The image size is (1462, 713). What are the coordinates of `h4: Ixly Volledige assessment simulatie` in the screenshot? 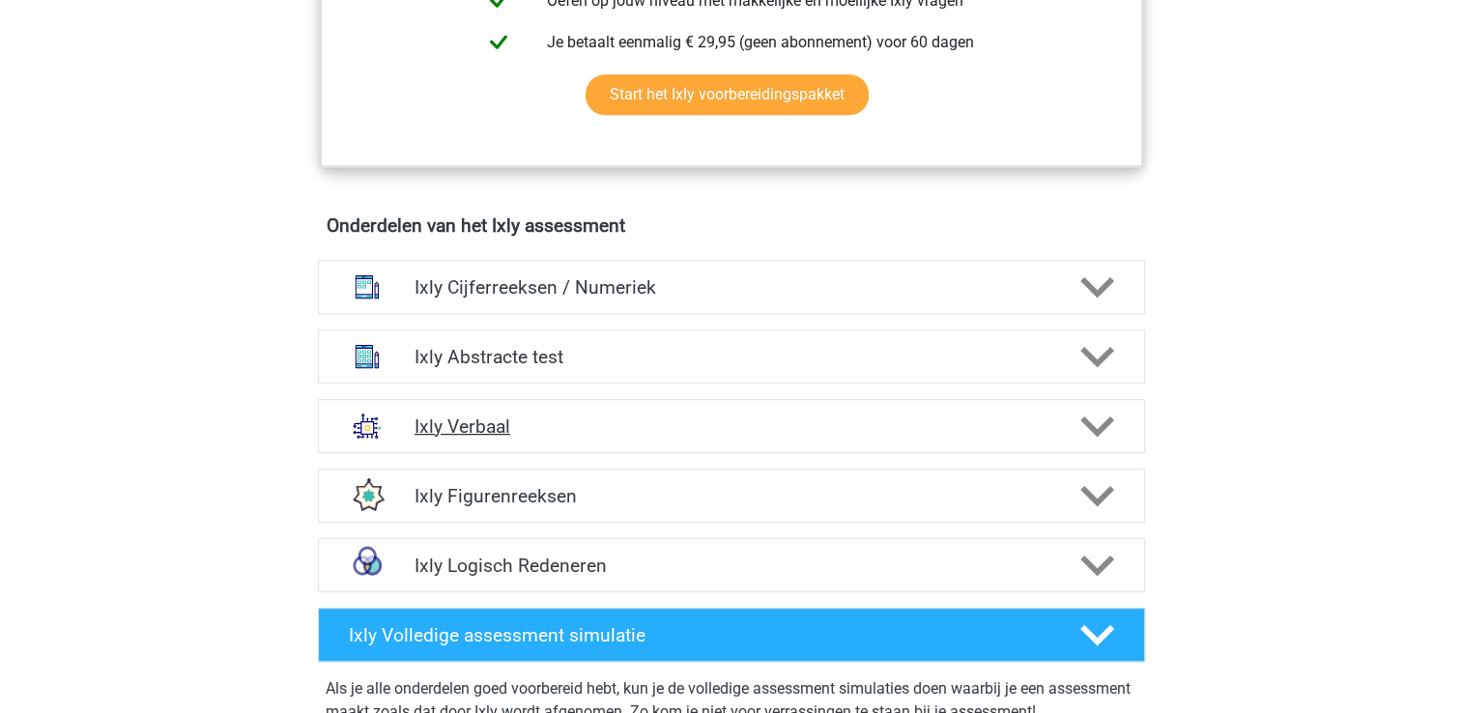 It's located at (699, 635).